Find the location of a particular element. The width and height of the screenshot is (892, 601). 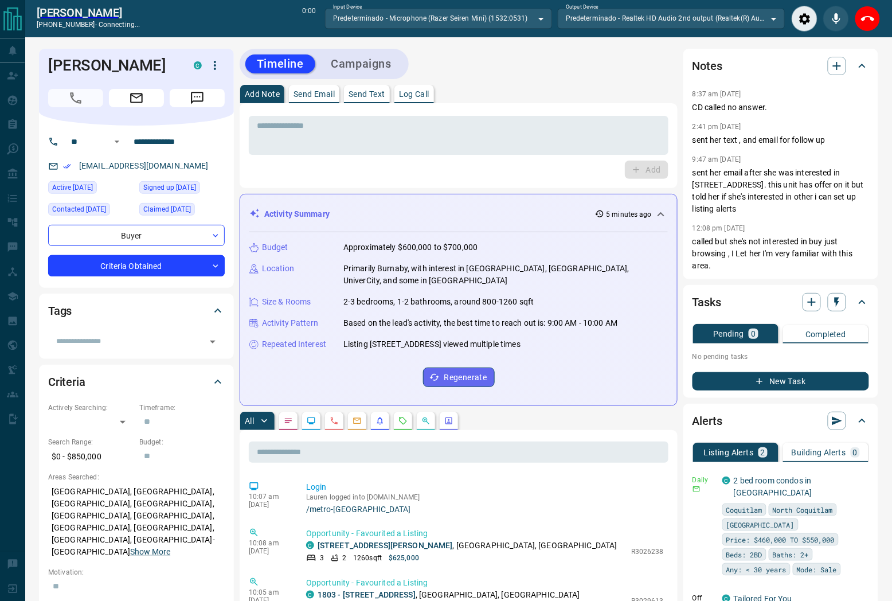

p: Search Range: is located at coordinates (91, 442).